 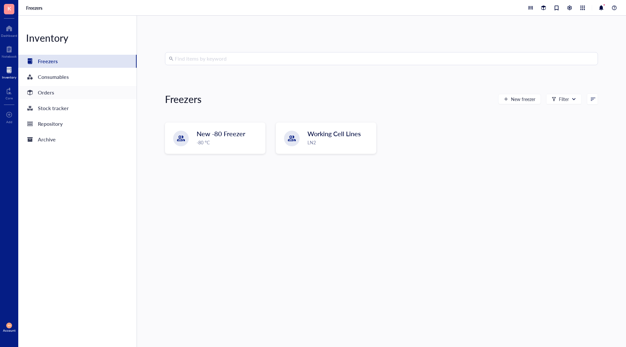 I want to click on span: New -80 Freezer, so click(x=221, y=134).